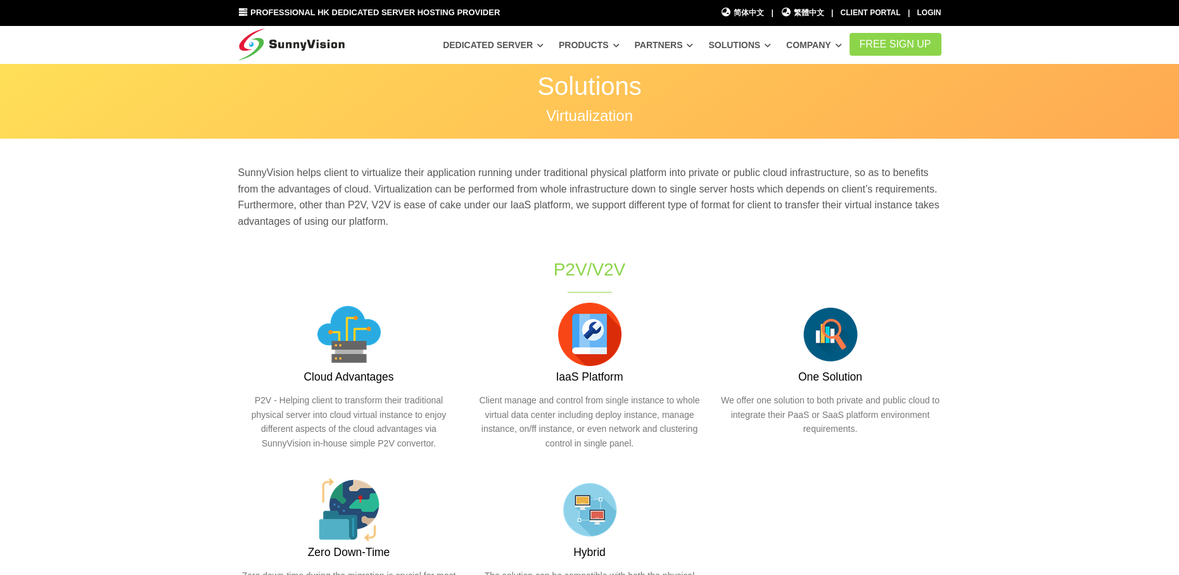  Describe the element at coordinates (814, 45) in the screenshot. I see `a: Company` at that location.